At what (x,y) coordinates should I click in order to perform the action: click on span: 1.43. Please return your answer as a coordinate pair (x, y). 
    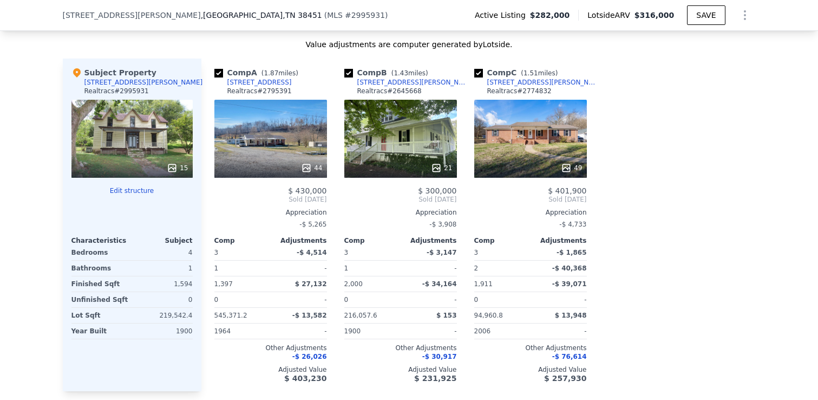
    Looking at the image, I should click on (401, 73).